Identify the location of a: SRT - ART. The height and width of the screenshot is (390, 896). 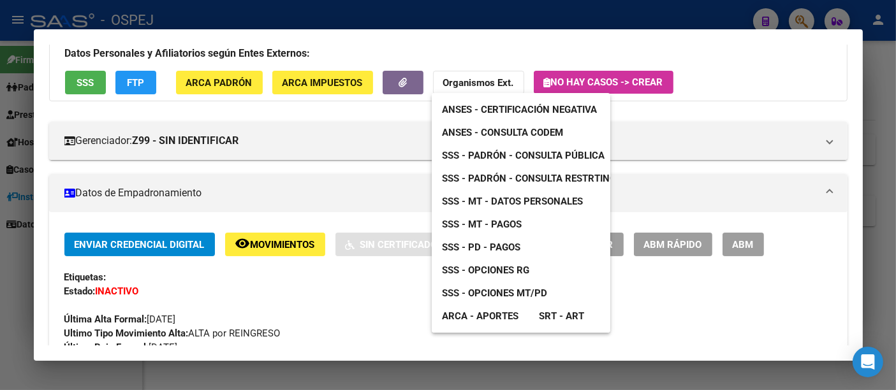
(561, 316).